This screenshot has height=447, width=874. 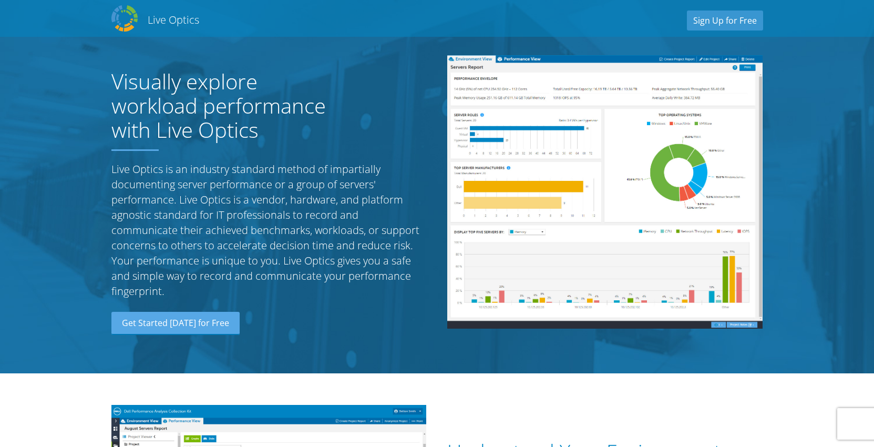 What do you see at coordinates (269, 230) in the screenshot?
I see `p: Live Optics is an industry standard method of impartially documenting server performance or a gro...` at bounding box center [269, 230].